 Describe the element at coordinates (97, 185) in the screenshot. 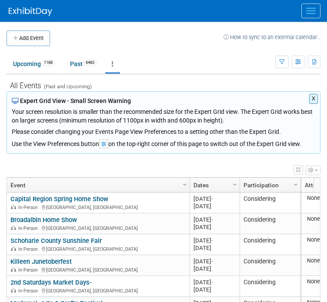

I see `a: Event` at that location.